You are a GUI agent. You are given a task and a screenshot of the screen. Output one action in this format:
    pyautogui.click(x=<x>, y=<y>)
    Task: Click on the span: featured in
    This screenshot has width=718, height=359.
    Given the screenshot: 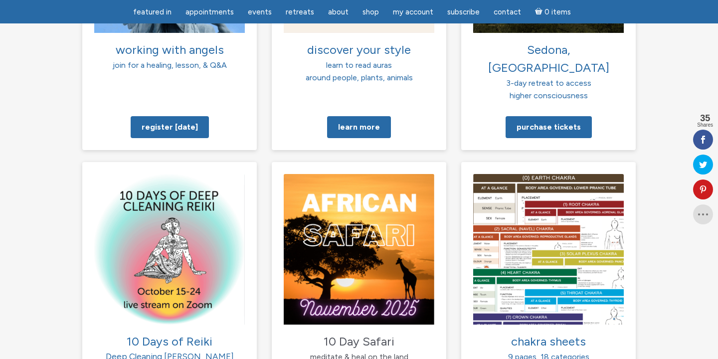 What is the action you would take?
    pyautogui.click(x=152, y=12)
    